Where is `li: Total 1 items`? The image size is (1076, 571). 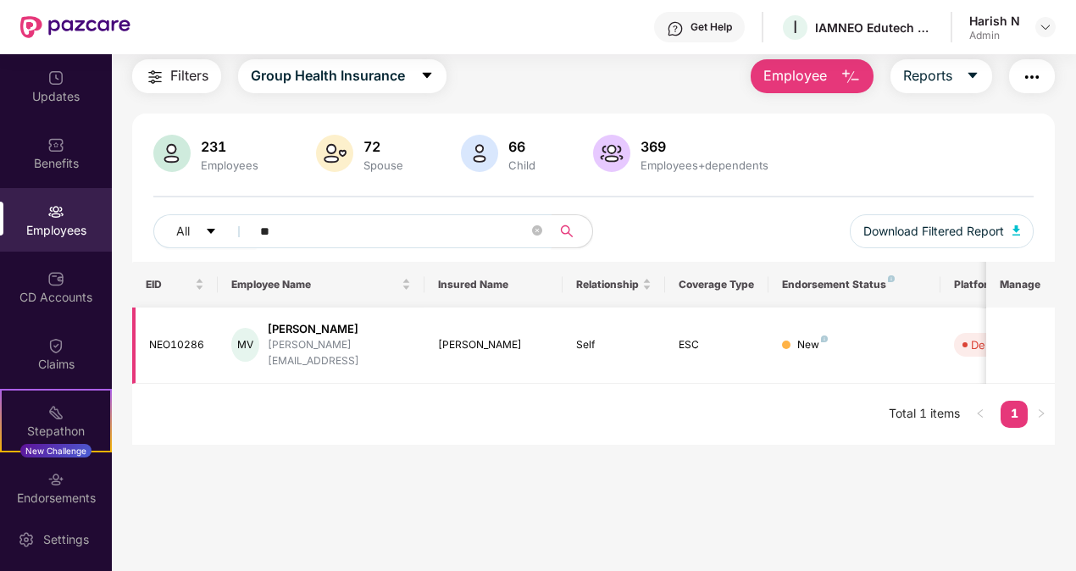 li: Total 1 items is located at coordinates (924, 414).